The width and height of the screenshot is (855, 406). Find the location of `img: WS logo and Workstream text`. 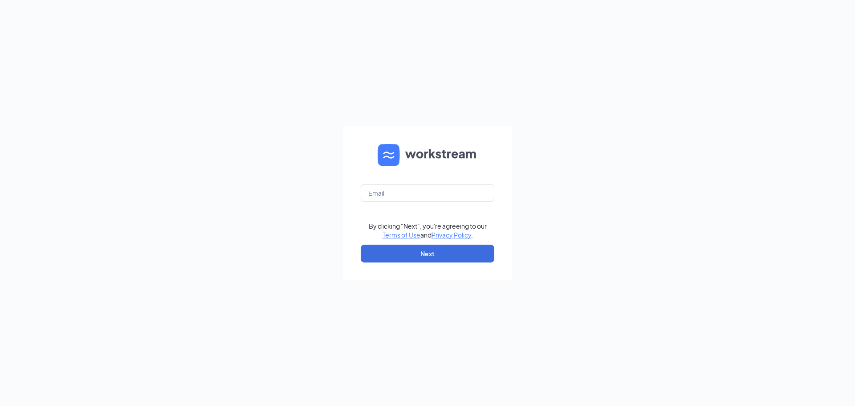

img: WS logo and Workstream text is located at coordinates (427, 155).